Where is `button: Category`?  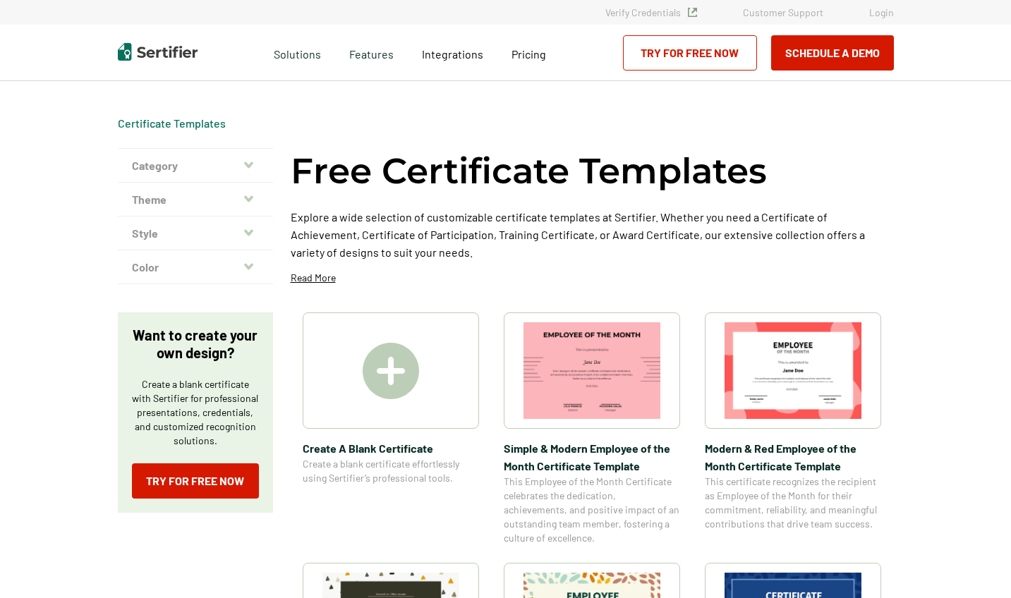
button: Category is located at coordinates (195, 166).